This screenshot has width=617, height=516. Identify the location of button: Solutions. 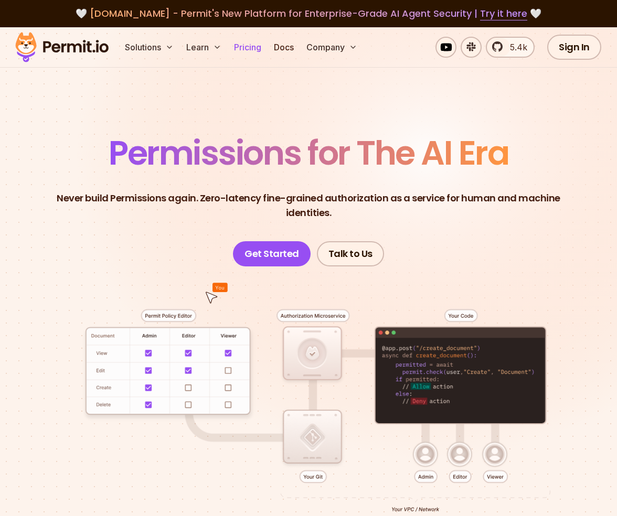
(149, 47).